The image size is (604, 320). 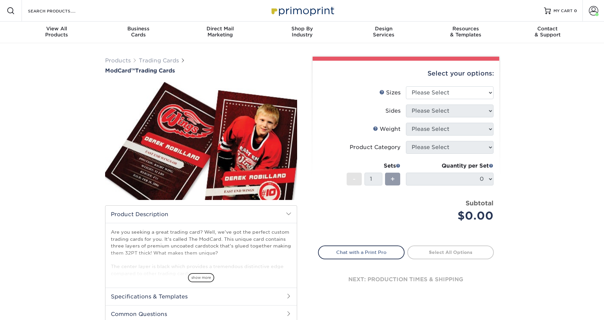 I want to click on input: SEARCH PRODUCTS....., so click(x=60, y=11).